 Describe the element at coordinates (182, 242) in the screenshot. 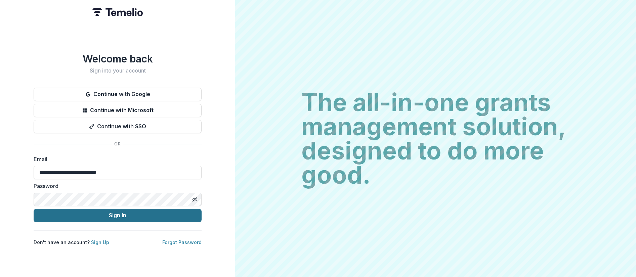

I see `a: Forgot Password` at that location.